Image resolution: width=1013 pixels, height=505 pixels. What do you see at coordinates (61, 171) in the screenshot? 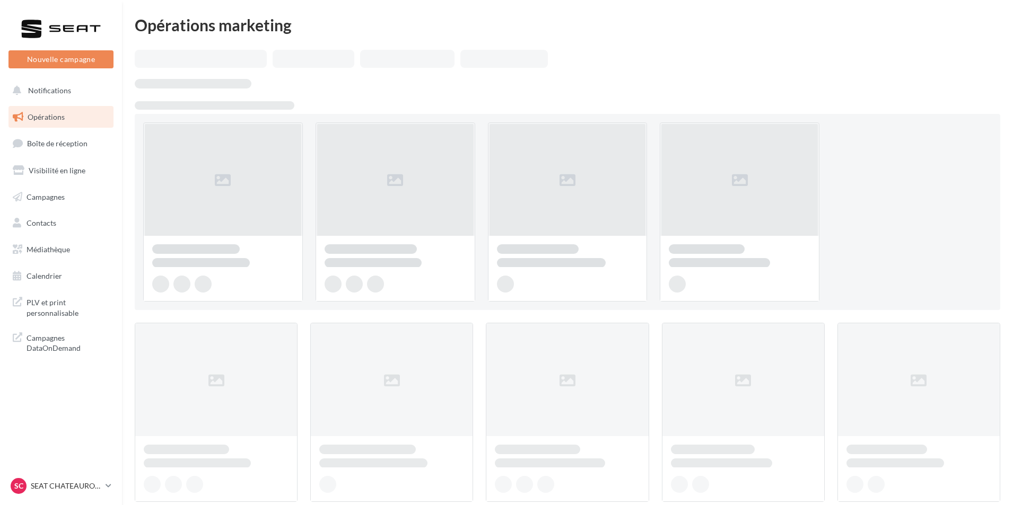
I see `a: Visibilité en ligne` at bounding box center [61, 171].